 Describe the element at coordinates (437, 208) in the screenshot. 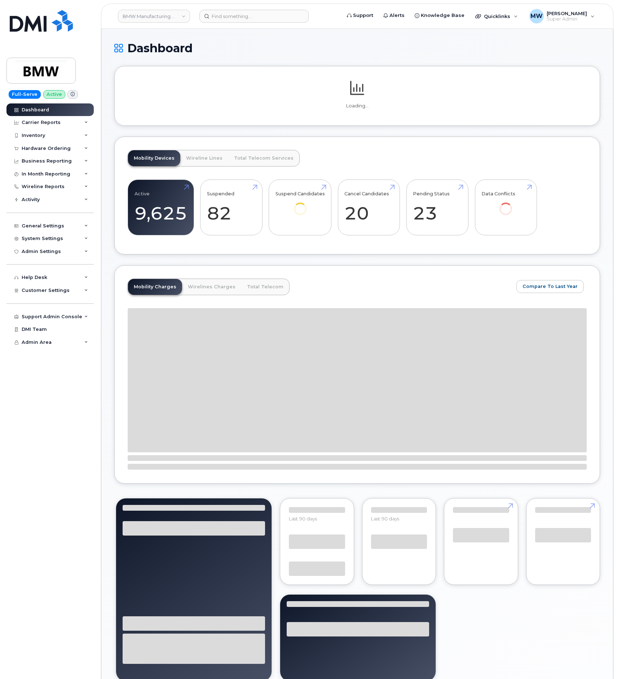

I see `a: Pending Status 23` at that location.